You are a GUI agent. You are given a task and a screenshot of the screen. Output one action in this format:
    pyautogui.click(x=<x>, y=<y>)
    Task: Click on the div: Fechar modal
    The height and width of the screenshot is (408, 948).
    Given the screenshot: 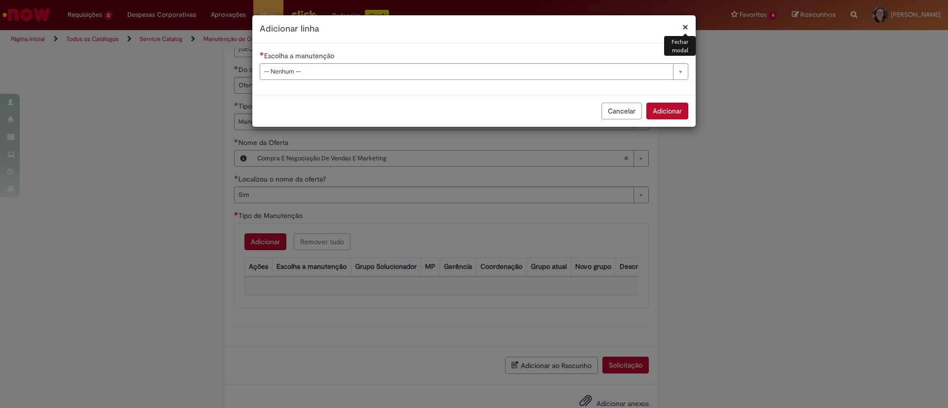 What is the action you would take?
    pyautogui.click(x=680, y=46)
    